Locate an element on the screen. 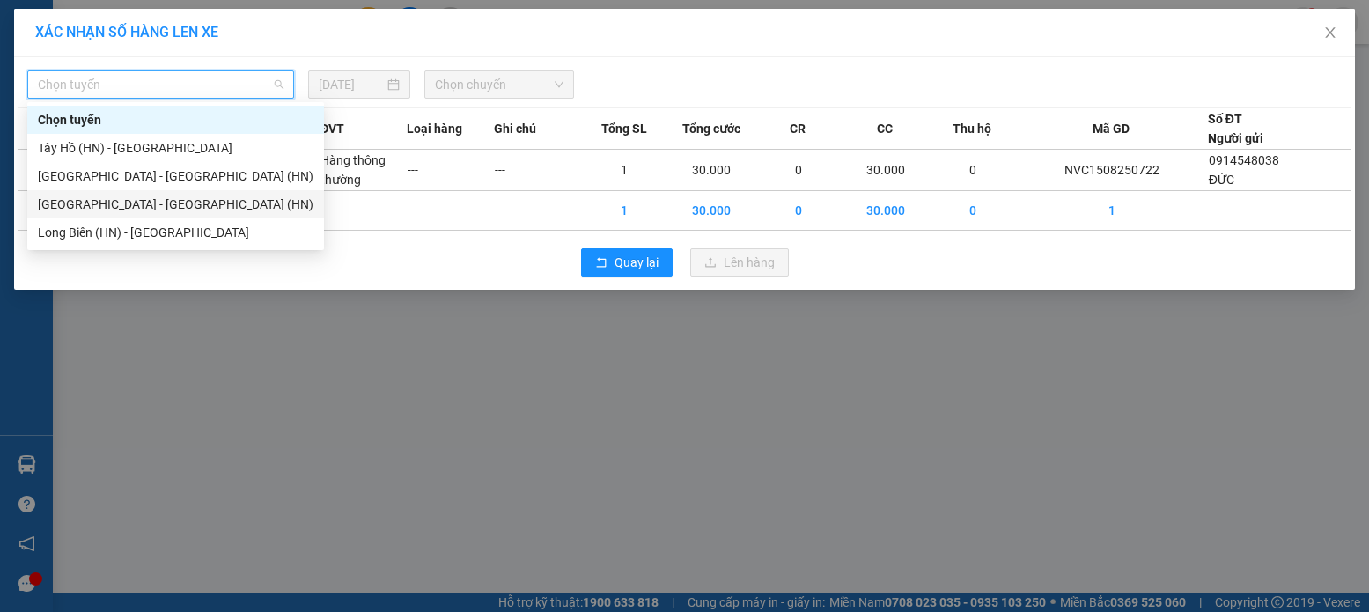 This screenshot has height=612, width=1369. div: Chọn tuyến is located at coordinates (175, 120).